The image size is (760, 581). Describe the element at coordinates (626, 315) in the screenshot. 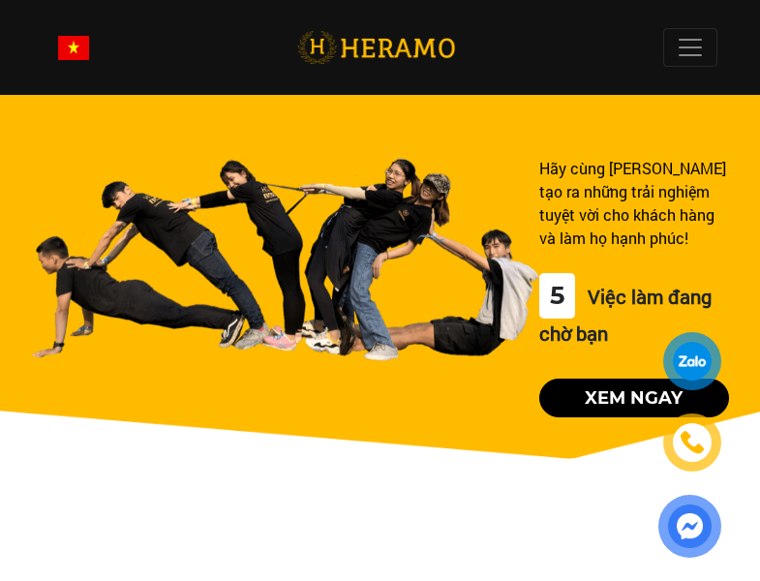

I see `span: Việc làm đang chờ bạn` at that location.